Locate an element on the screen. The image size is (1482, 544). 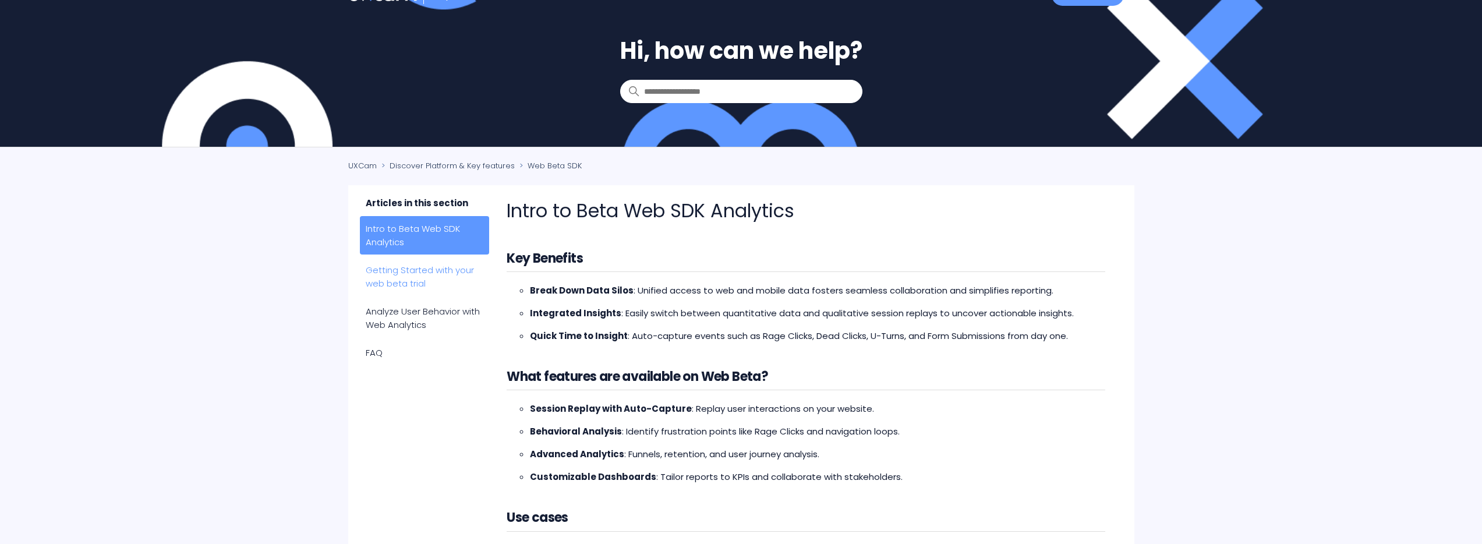
strong: Quick Time to Insight is located at coordinates (579, 335).